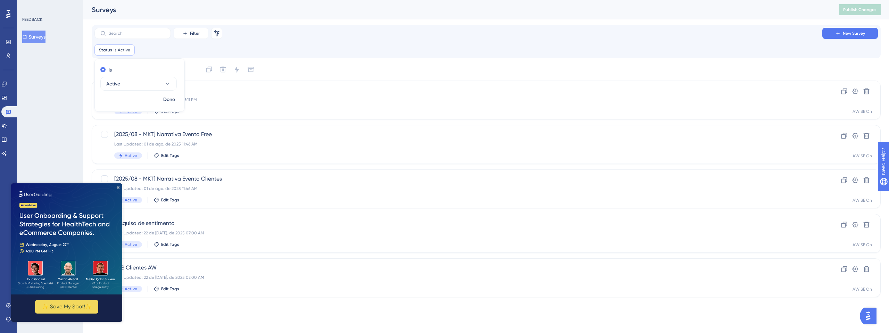  What do you see at coordinates (56, 123) in the screenshot?
I see `button: ✨ Save My Spot!✨` at bounding box center [56, 123].